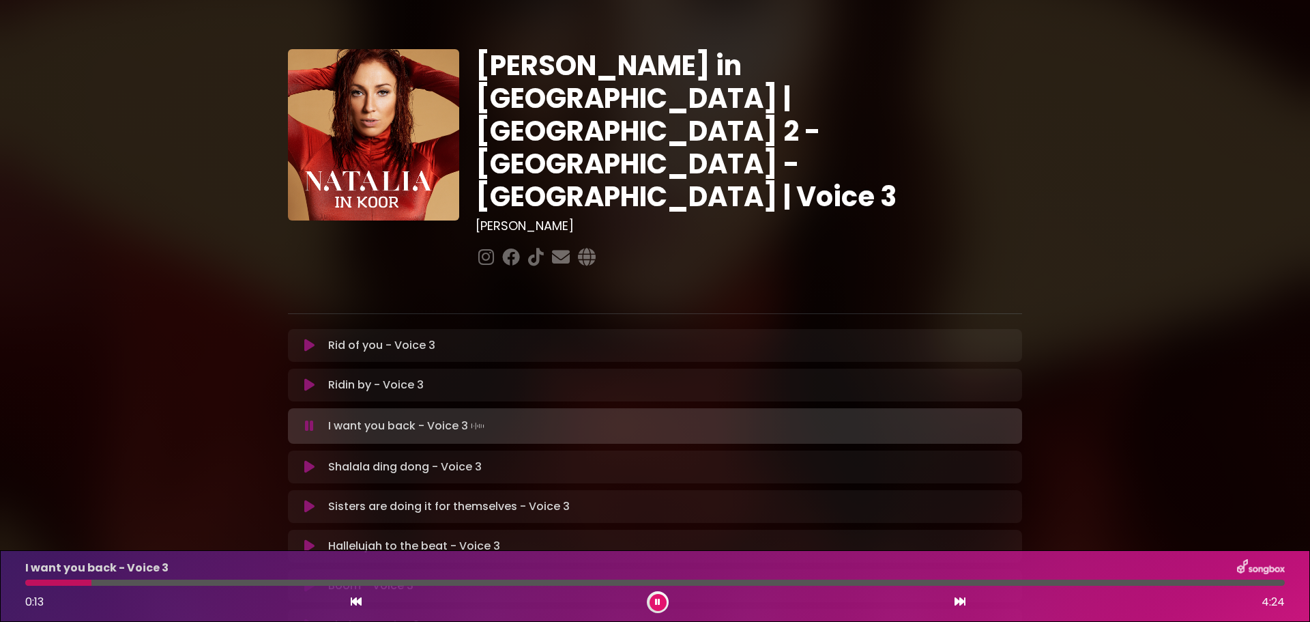 This screenshot has width=1310, height=622. I want to click on p: Shalala ding dong - Voice 3, so click(405, 467).